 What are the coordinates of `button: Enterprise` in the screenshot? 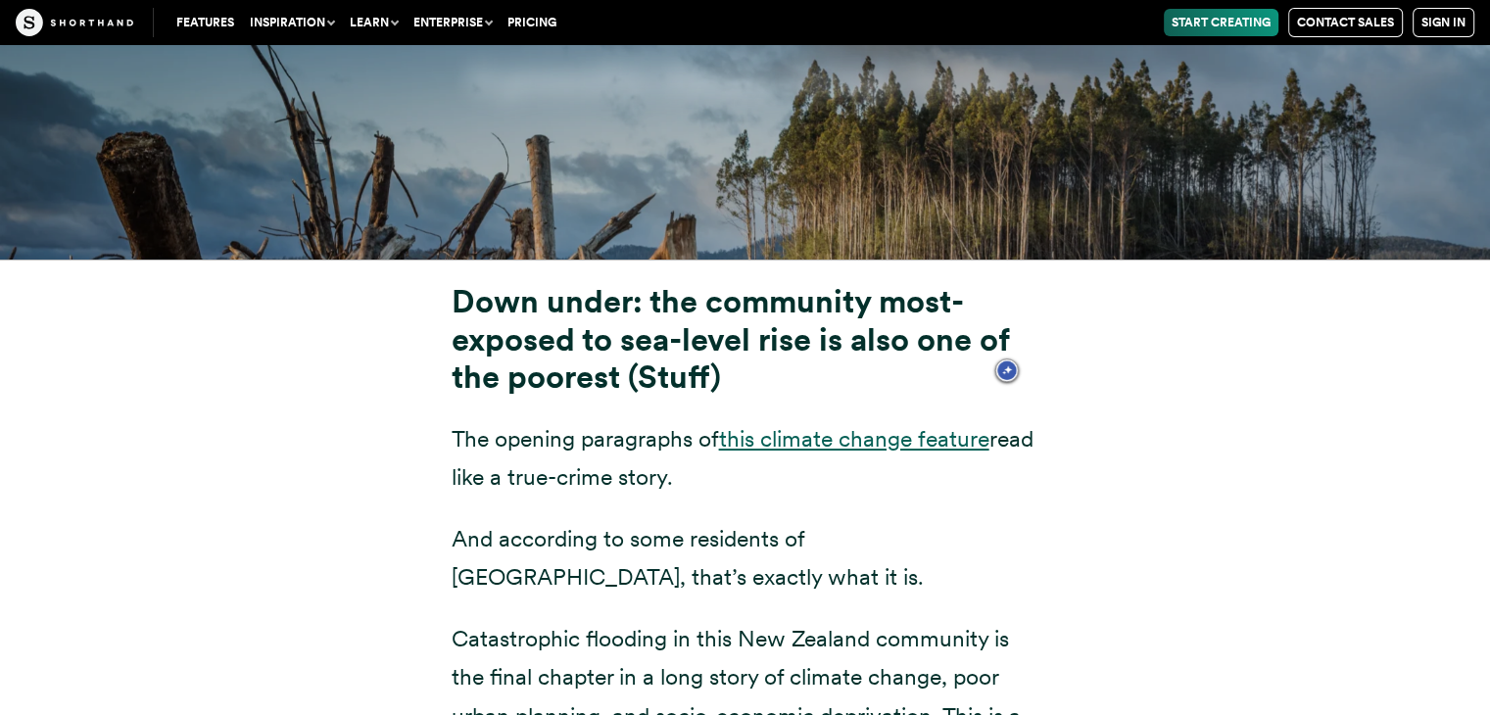 It's located at (453, 23).